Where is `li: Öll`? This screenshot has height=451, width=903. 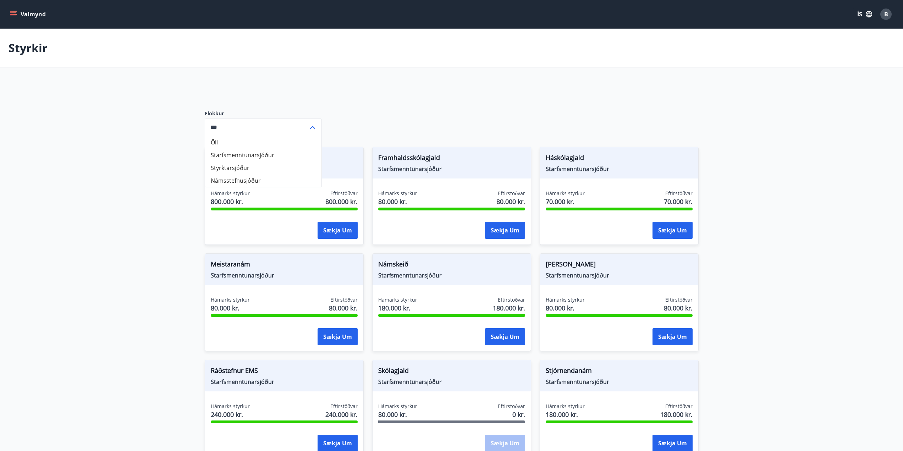
li: Öll is located at coordinates (263, 142).